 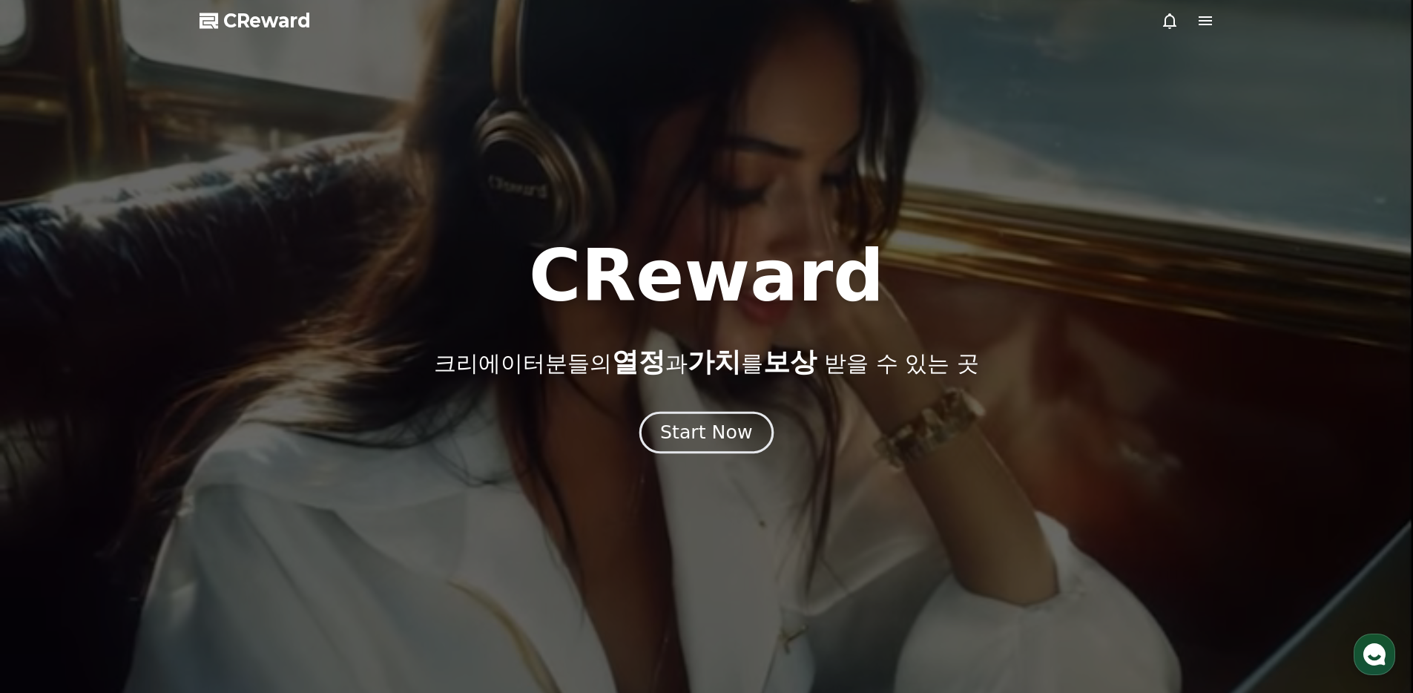 What do you see at coordinates (238, 499) in the screenshot?
I see `span: 설정` at bounding box center [238, 499].